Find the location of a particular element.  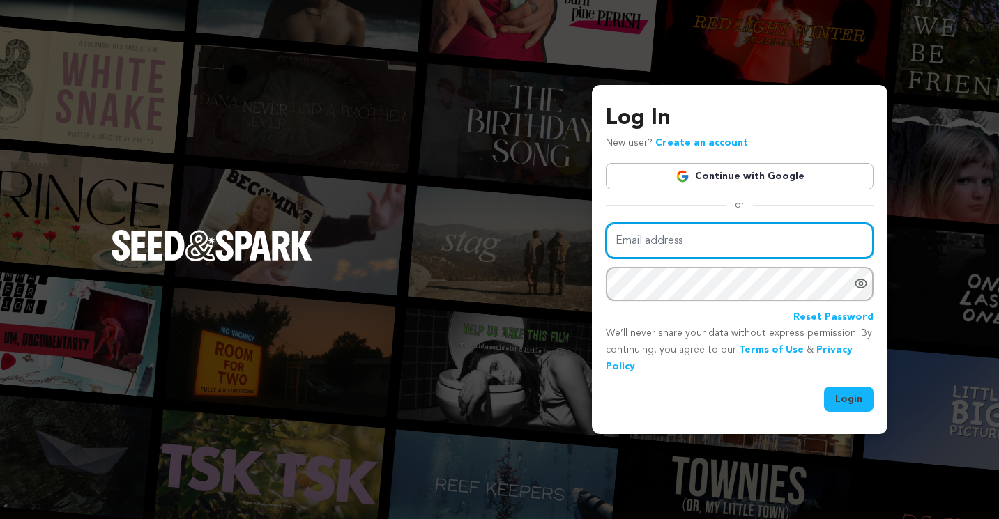

p: New user? is located at coordinates (677, 144).